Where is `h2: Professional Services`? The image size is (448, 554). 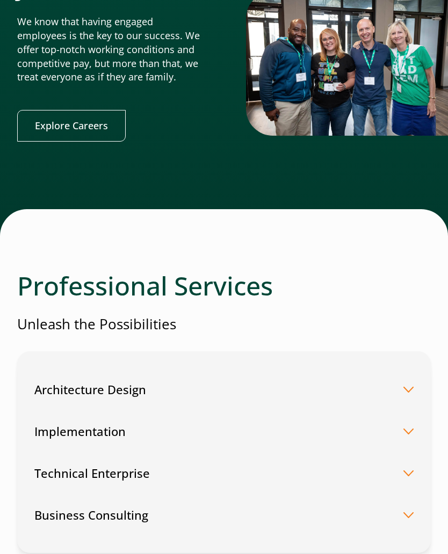
h2: Professional Services is located at coordinates (224, 286).